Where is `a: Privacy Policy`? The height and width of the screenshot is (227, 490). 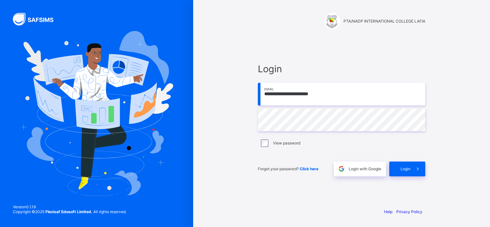 a: Privacy Policy is located at coordinates (409, 211).